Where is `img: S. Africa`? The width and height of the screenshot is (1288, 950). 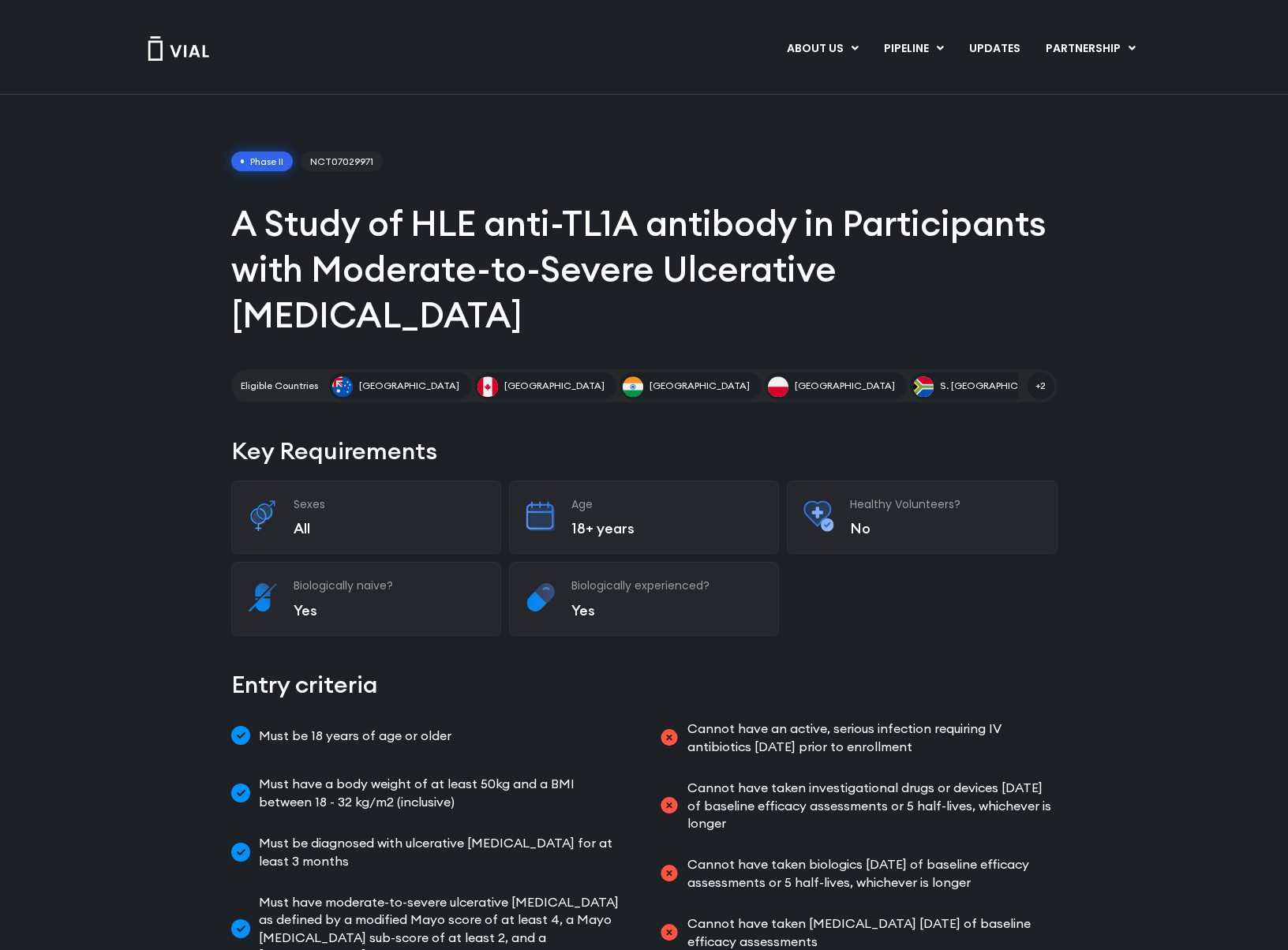 img: S. Africa is located at coordinates (923, 386).